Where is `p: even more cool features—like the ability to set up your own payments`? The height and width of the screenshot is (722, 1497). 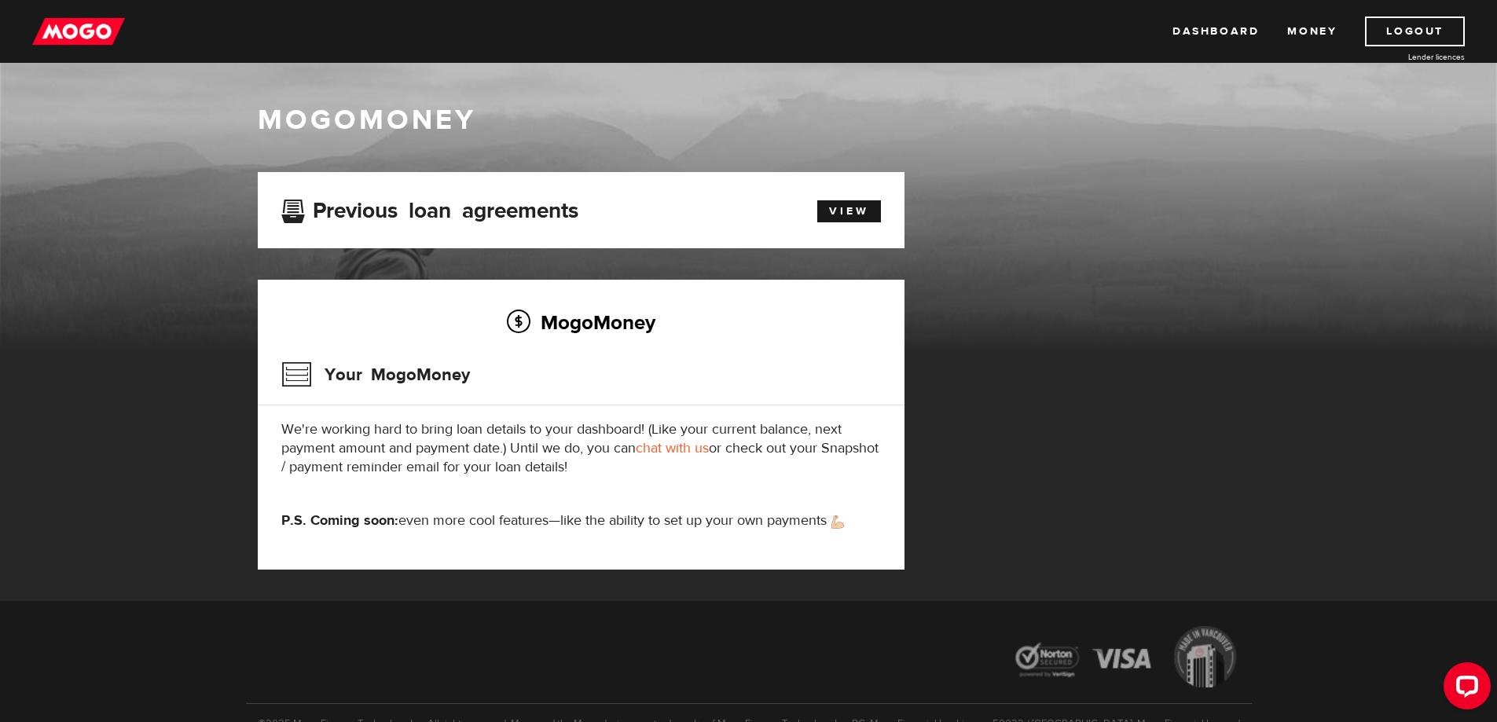 p: even more cool features—like the ability to set up your own payments is located at coordinates (581, 521).